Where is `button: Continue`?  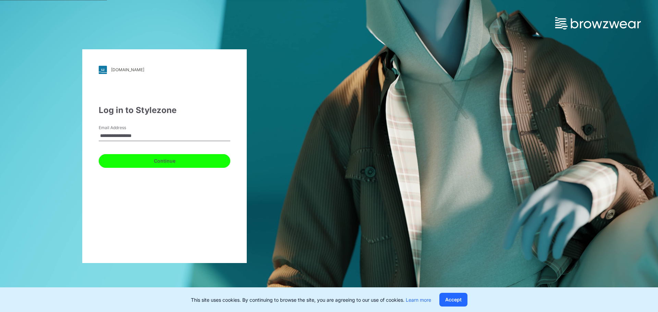 button: Continue is located at coordinates (164, 161).